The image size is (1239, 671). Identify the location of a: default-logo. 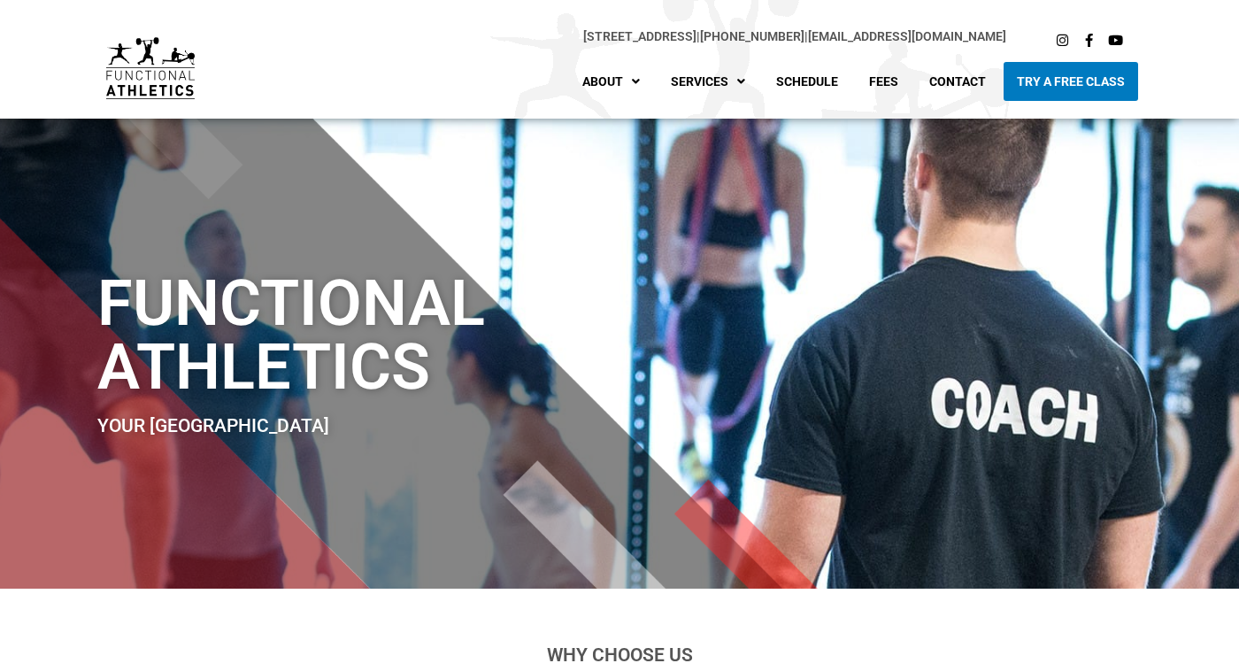
(150, 67).